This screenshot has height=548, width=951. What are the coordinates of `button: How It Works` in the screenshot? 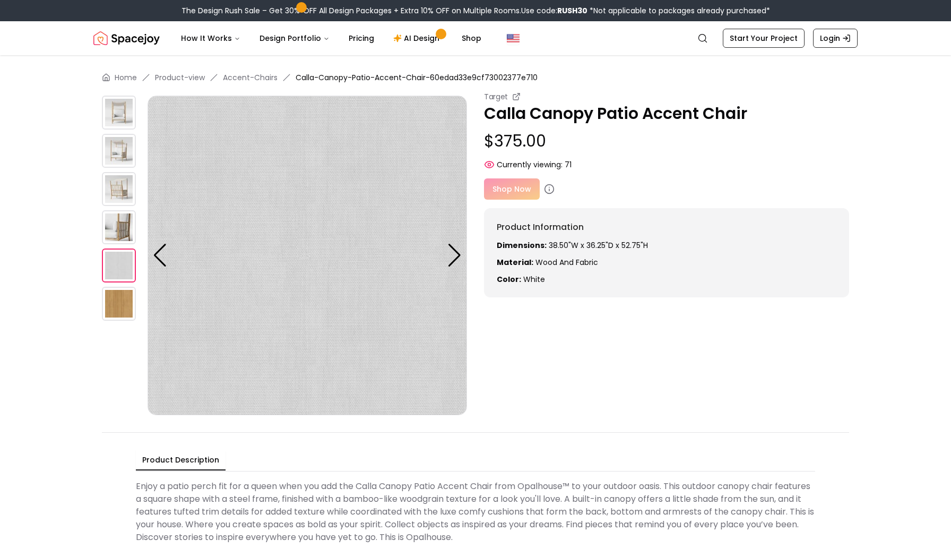 It's located at (211, 38).